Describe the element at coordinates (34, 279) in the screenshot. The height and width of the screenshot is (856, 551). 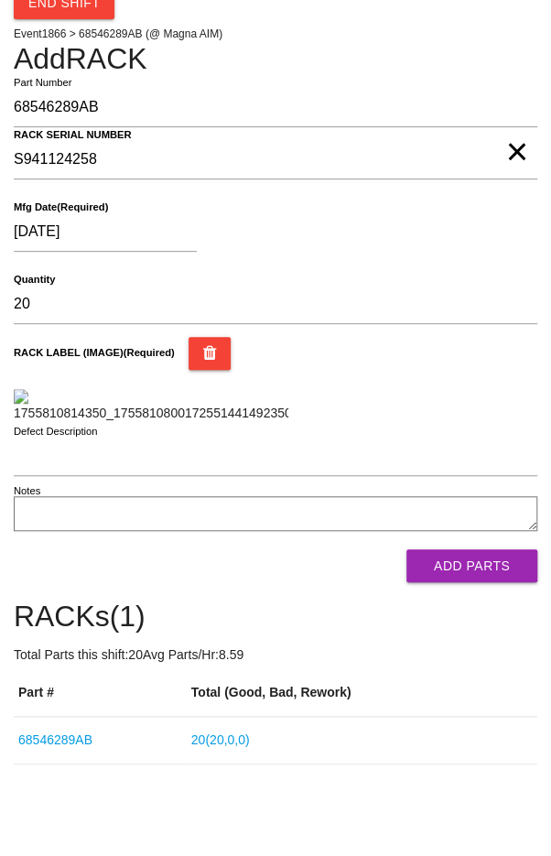
I see `b: Quantity` at that location.